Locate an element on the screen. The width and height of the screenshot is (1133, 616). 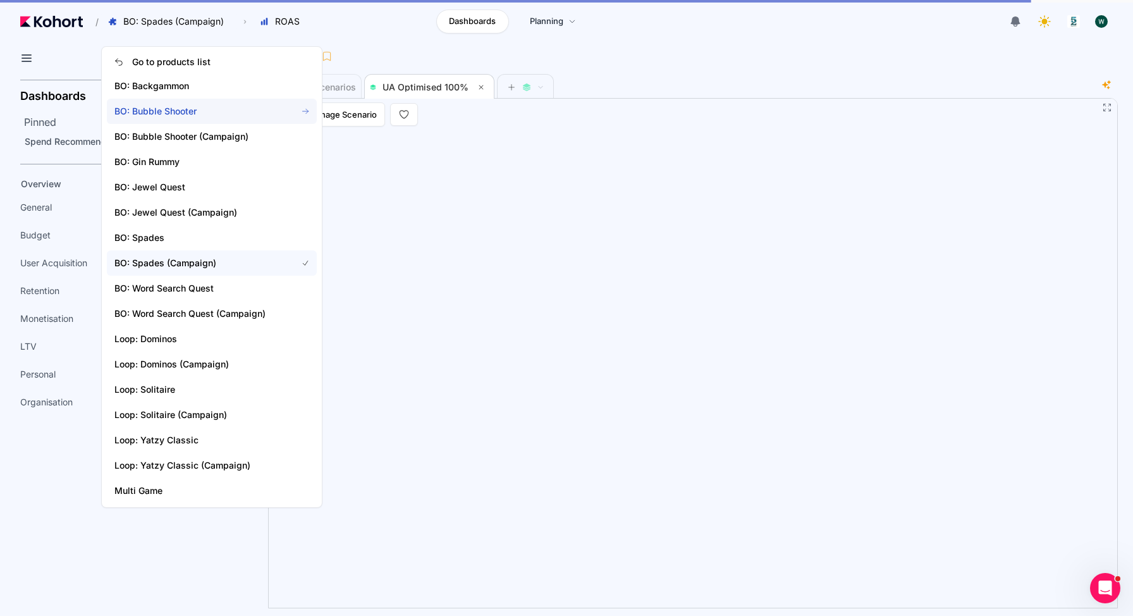
a: Loop: Dominos (Campaign) is located at coordinates (212, 364).